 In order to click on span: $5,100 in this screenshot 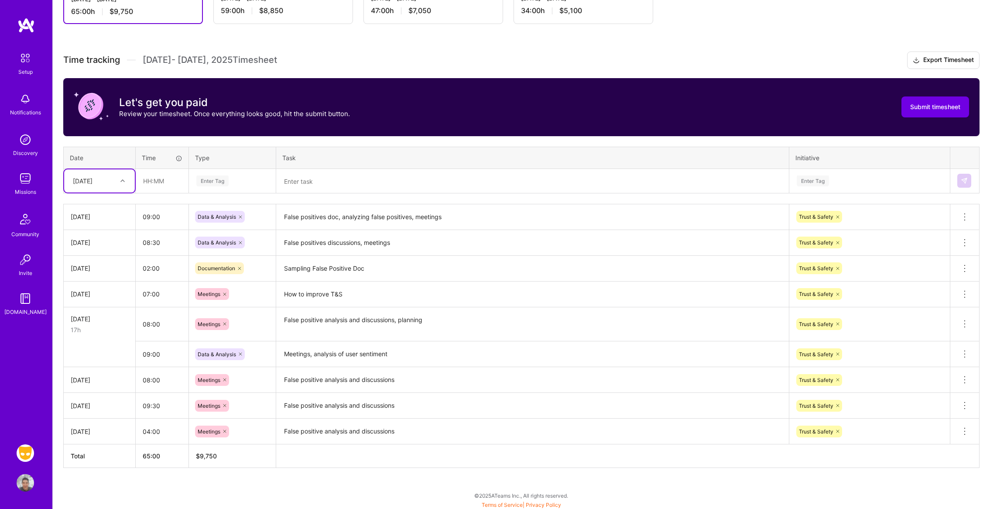, I will do `click(571, 10)`.